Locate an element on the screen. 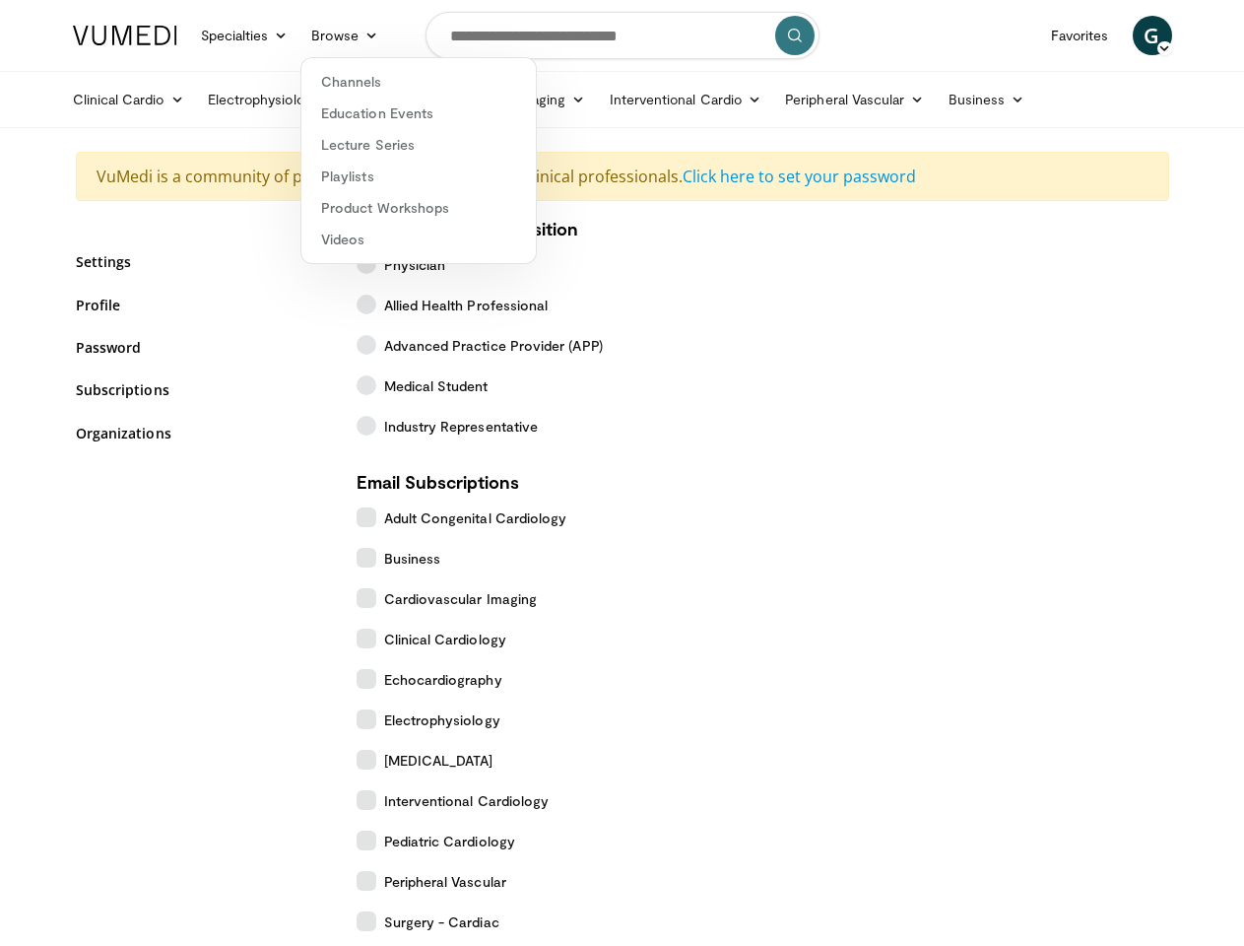 The height and width of the screenshot is (946, 1244). div: Browse is located at coordinates (419, 161).